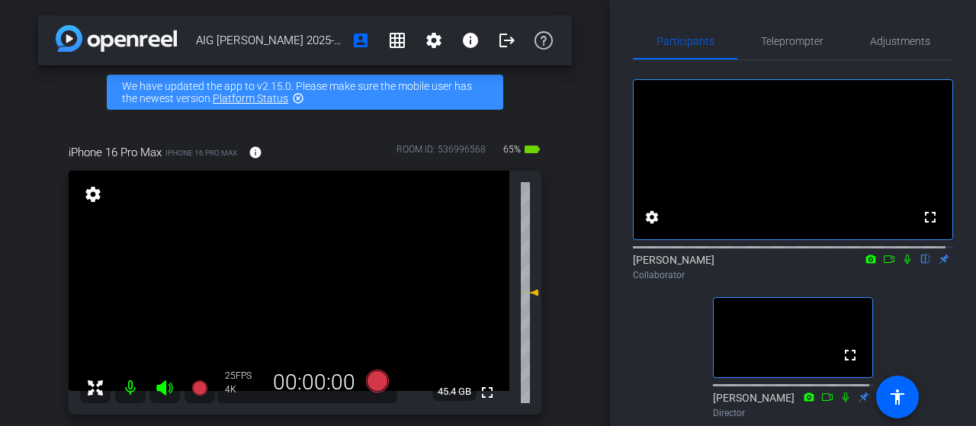 The height and width of the screenshot is (426, 976). I want to click on mat-icon: logout, so click(507, 40).